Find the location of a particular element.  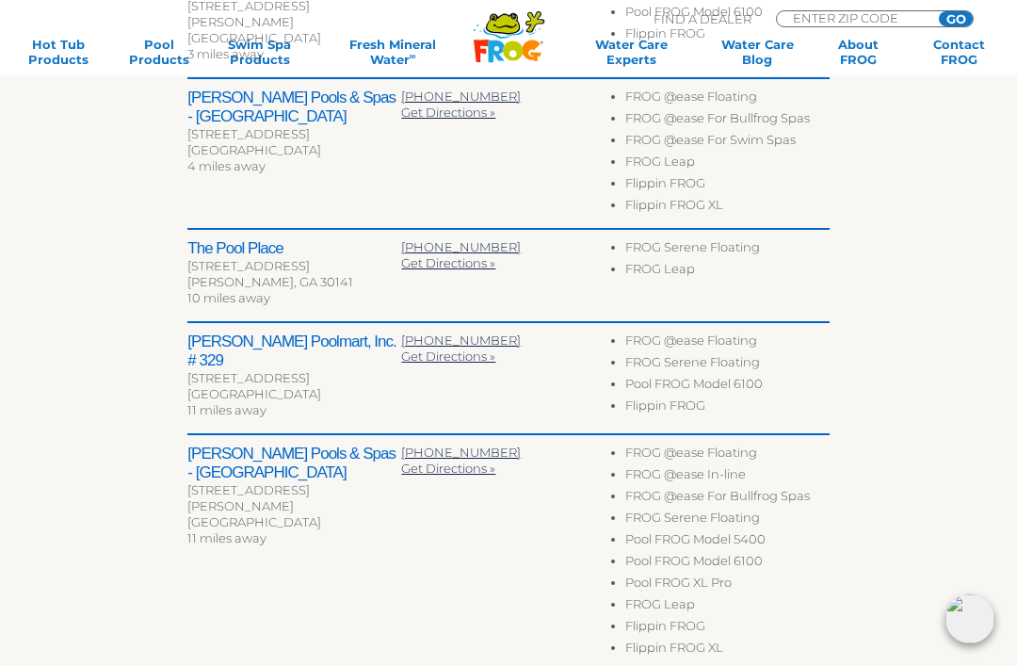

h2: The Pool Place is located at coordinates (294, 249).